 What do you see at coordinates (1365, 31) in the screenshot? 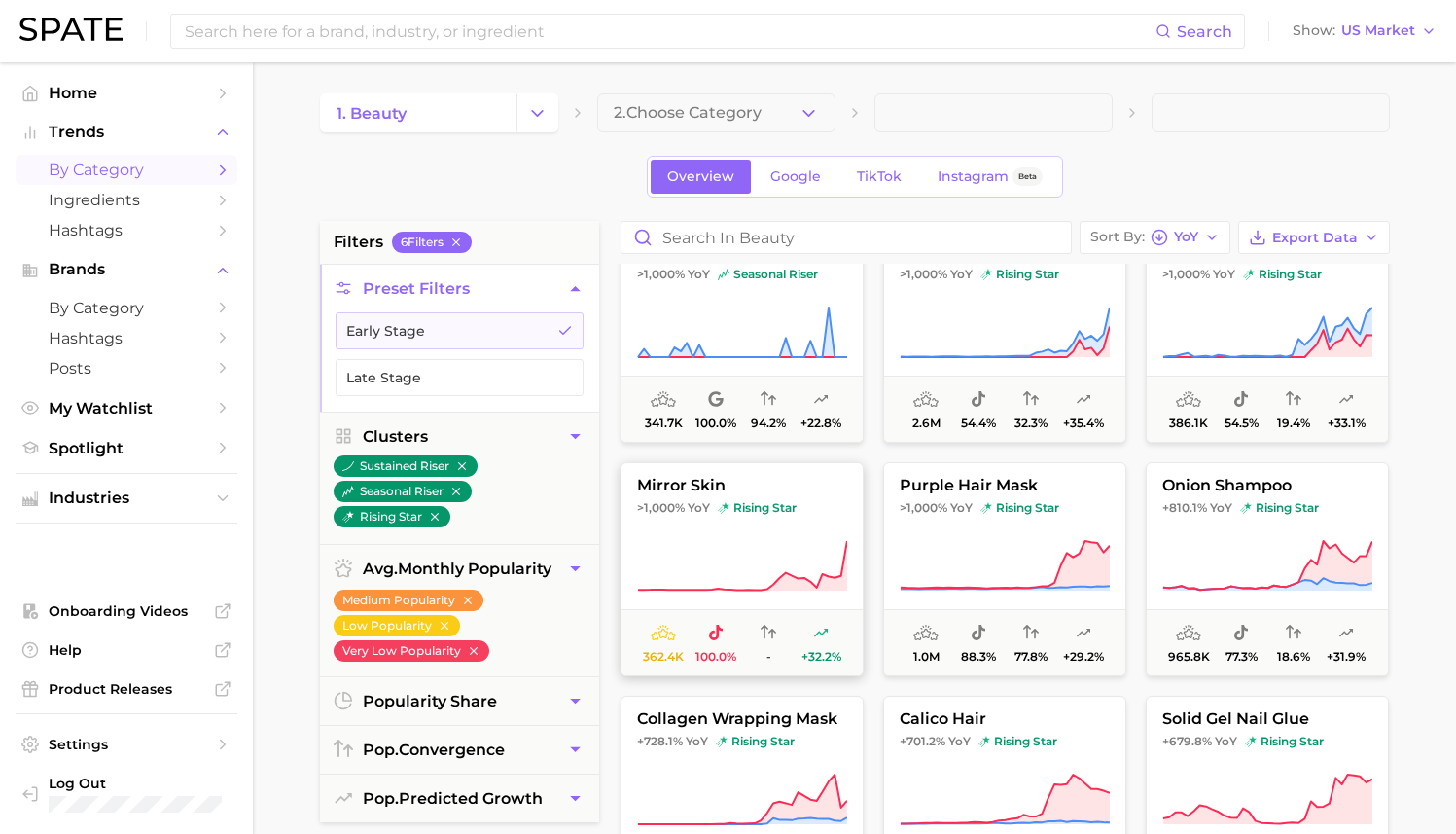
I see `button: ShowUS Market` at bounding box center [1365, 31].